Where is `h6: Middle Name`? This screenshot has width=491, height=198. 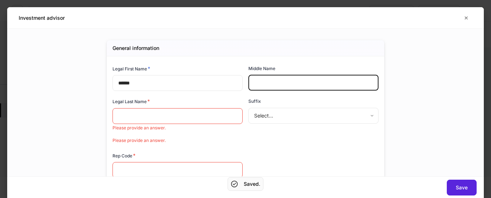 h6: Middle Name is located at coordinates (262, 68).